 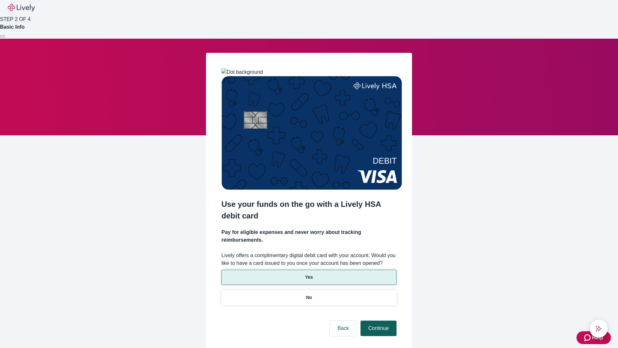 What do you see at coordinates (309, 297) in the screenshot?
I see `p: No` at bounding box center [309, 297].